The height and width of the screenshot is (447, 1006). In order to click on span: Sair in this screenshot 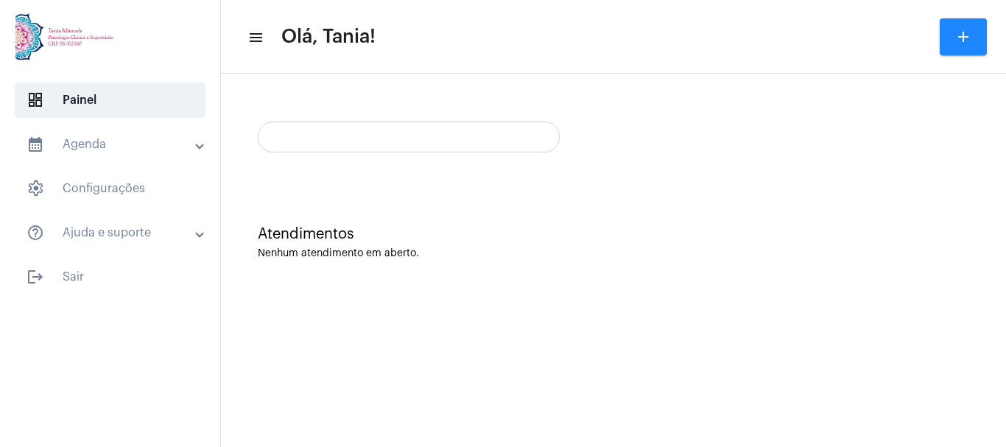, I will do `click(110, 277)`.